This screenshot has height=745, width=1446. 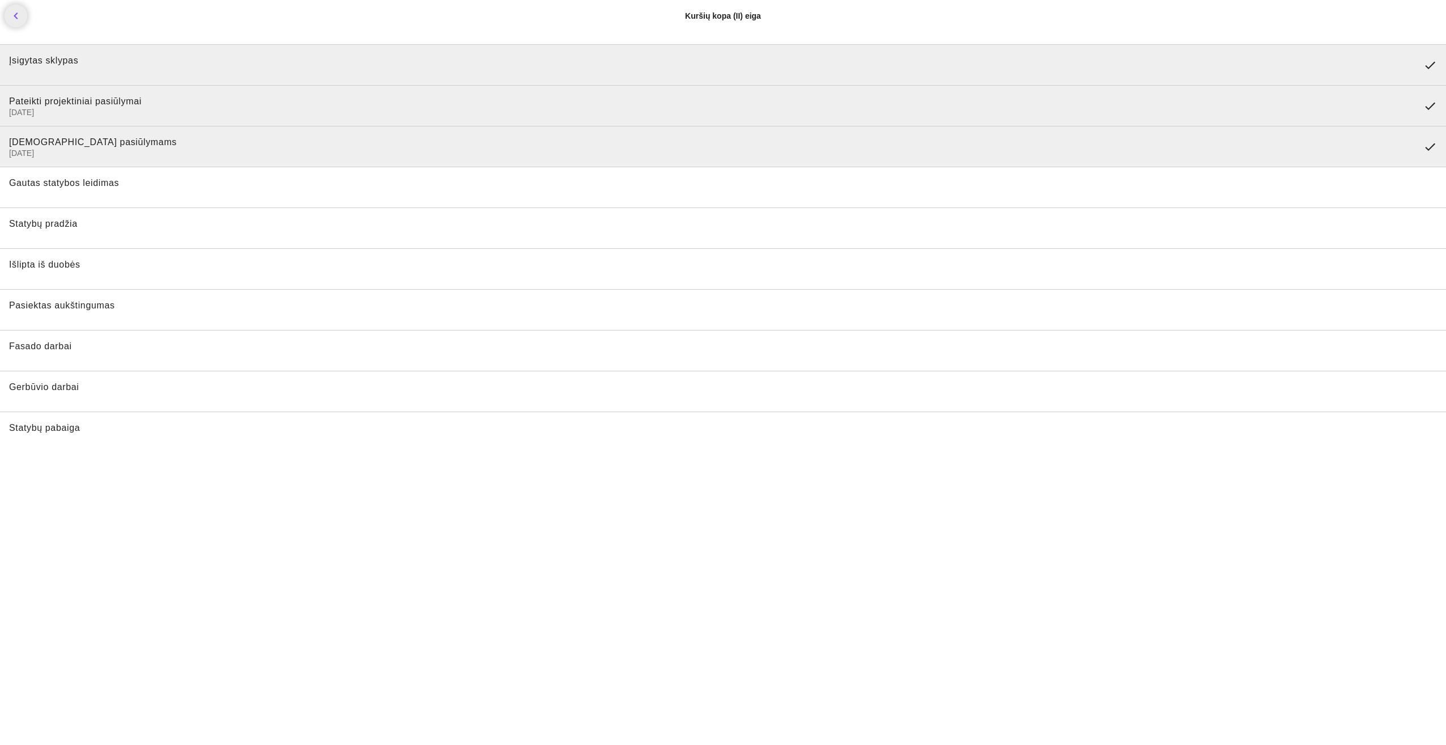 What do you see at coordinates (40, 346) in the screenshot?
I see `span: Fasado darbai` at bounding box center [40, 346].